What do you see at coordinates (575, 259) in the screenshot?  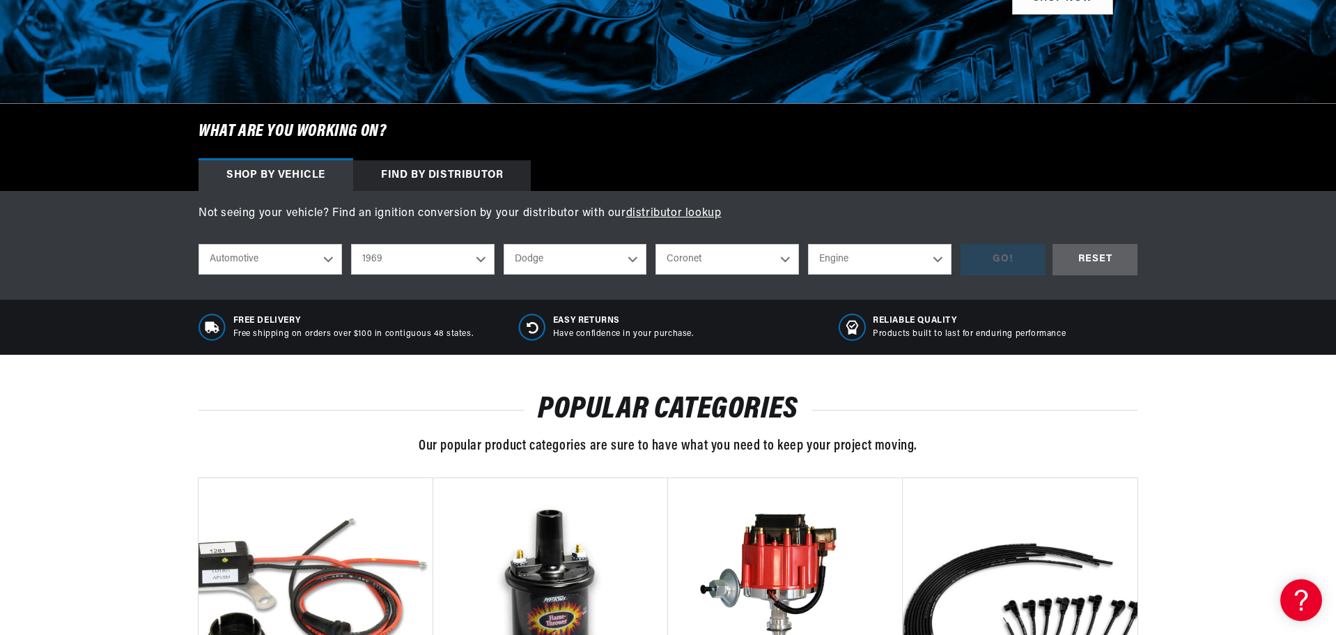 I see `select: Make` at bounding box center [575, 259].